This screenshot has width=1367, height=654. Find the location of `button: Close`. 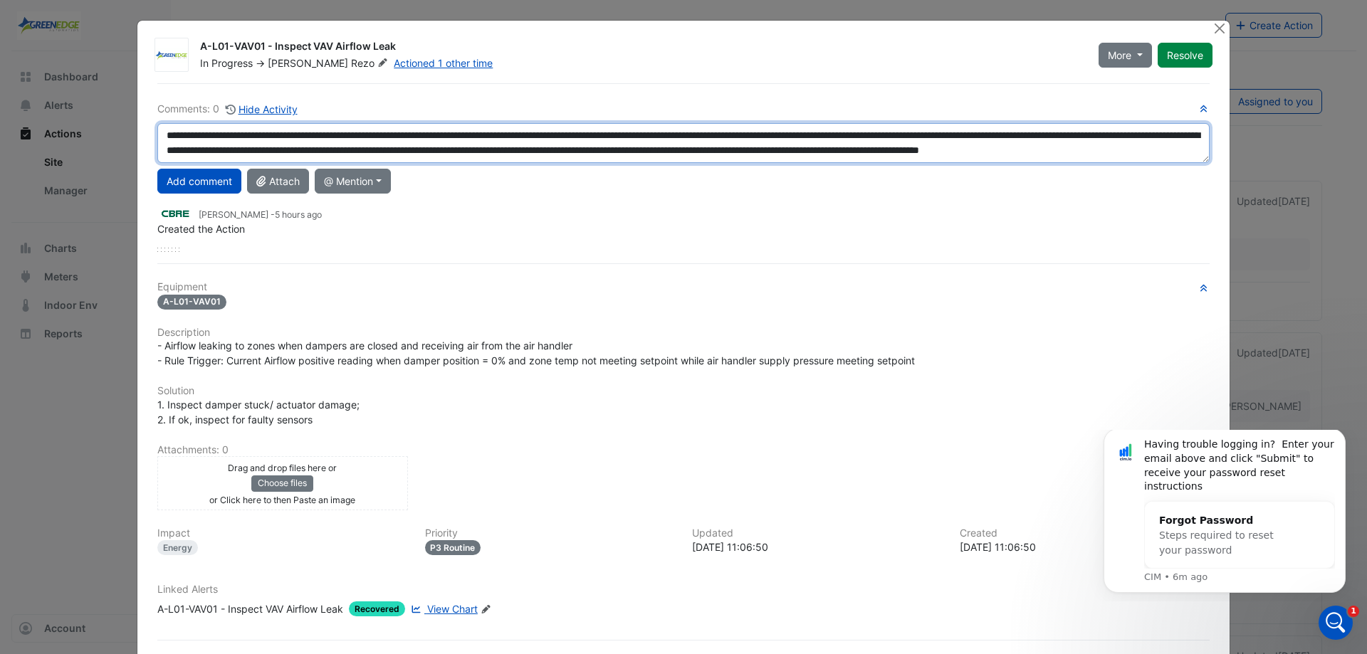

button: Close is located at coordinates (1219, 28).